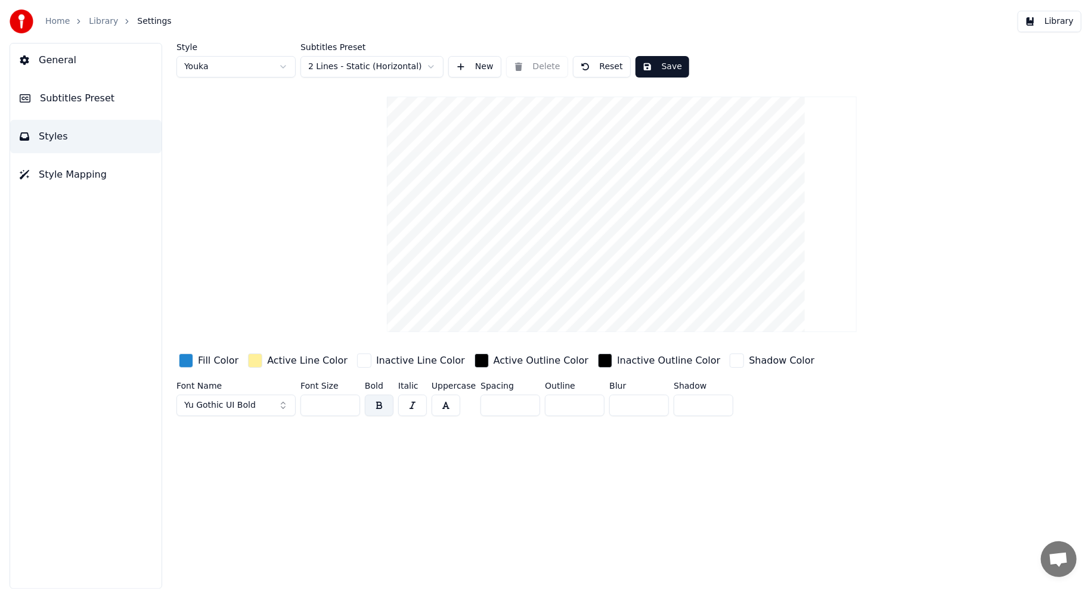 The image size is (1091, 589). What do you see at coordinates (454, 386) in the screenshot?
I see `label: Uppercase` at bounding box center [454, 386].